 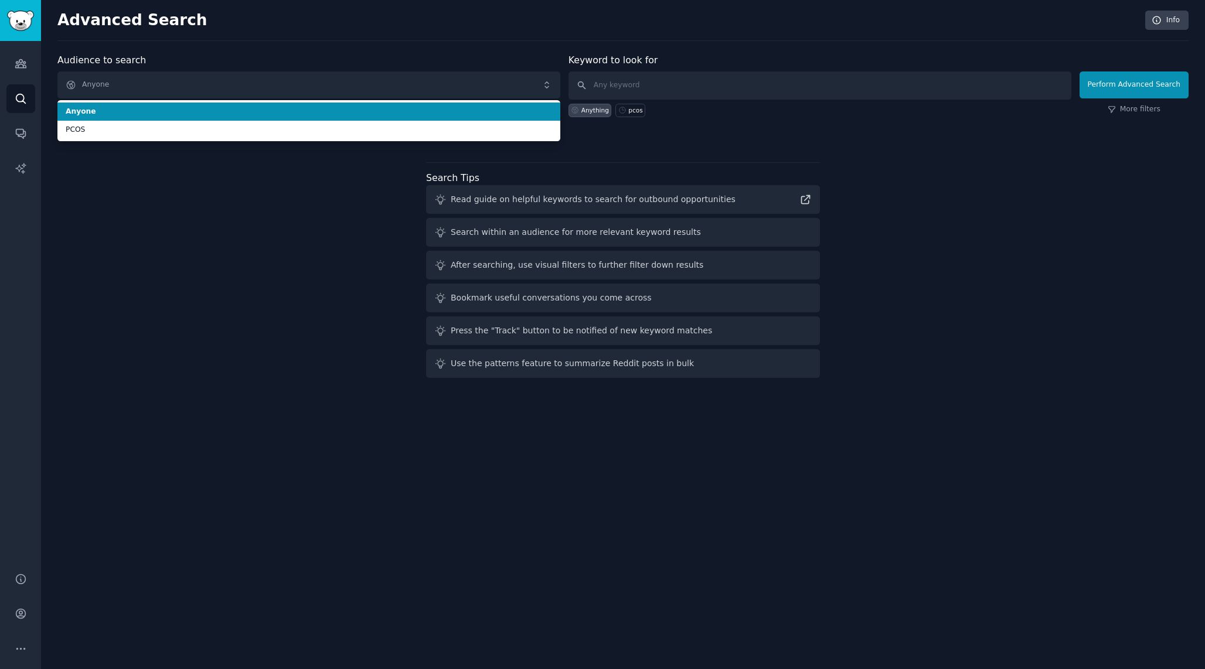 What do you see at coordinates (21, 21) in the screenshot?
I see `img: GummySearch logo` at bounding box center [21, 21].